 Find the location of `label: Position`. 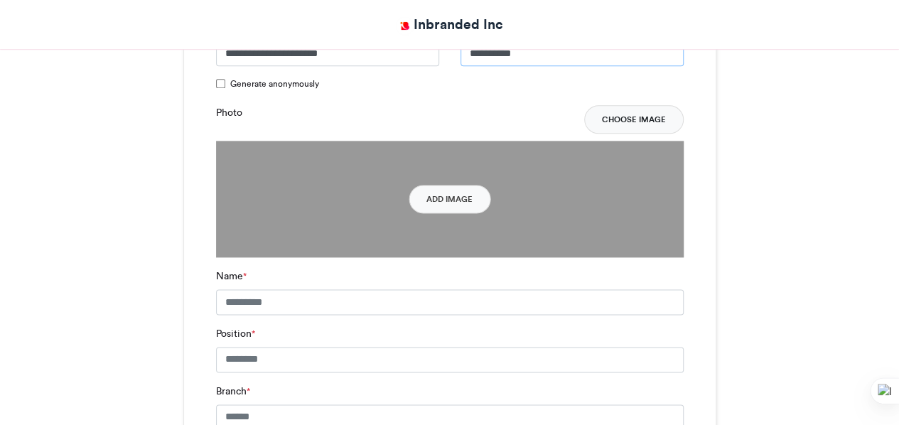

label: Position is located at coordinates (235, 333).